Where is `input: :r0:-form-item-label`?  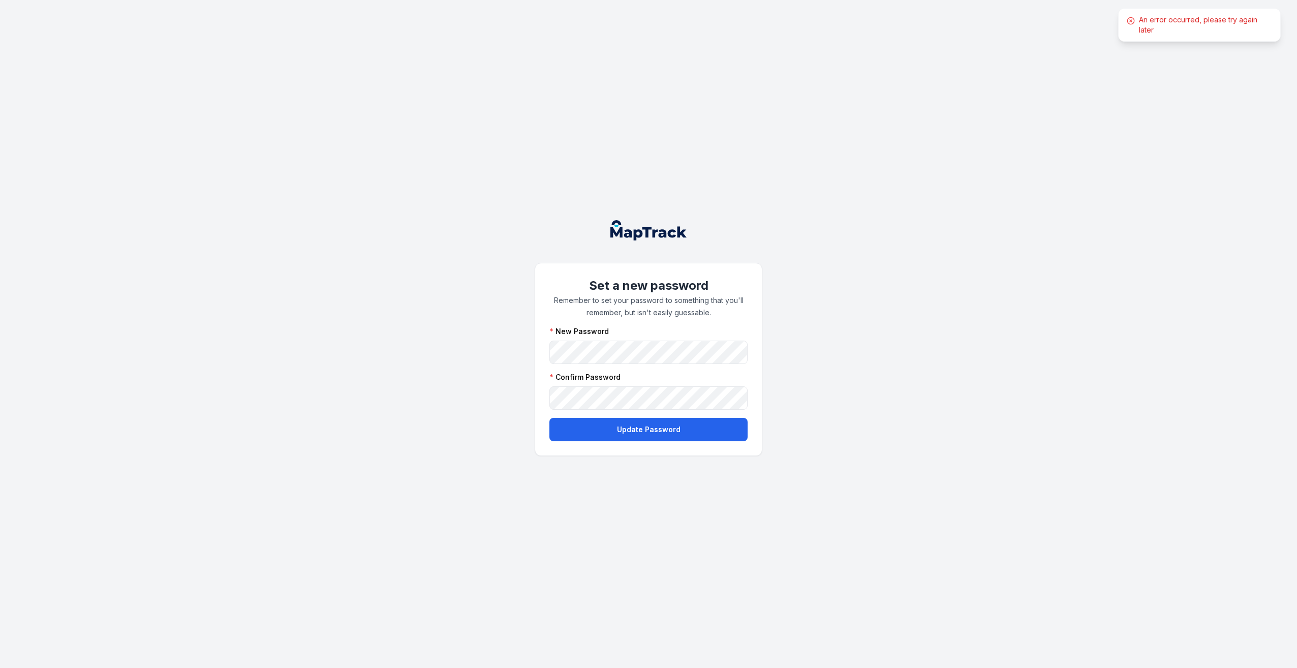
input: :r0:-form-item-label is located at coordinates (649, 352).